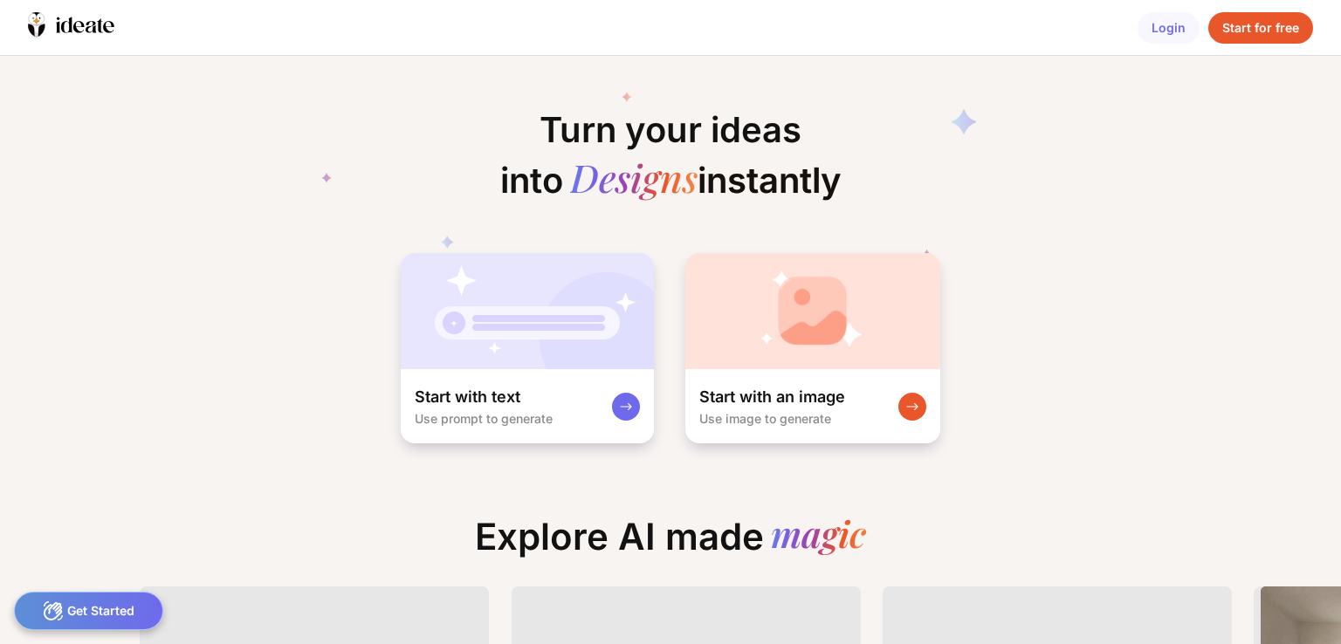 This screenshot has height=644, width=1341. I want to click on div: Start with text, so click(467, 397).